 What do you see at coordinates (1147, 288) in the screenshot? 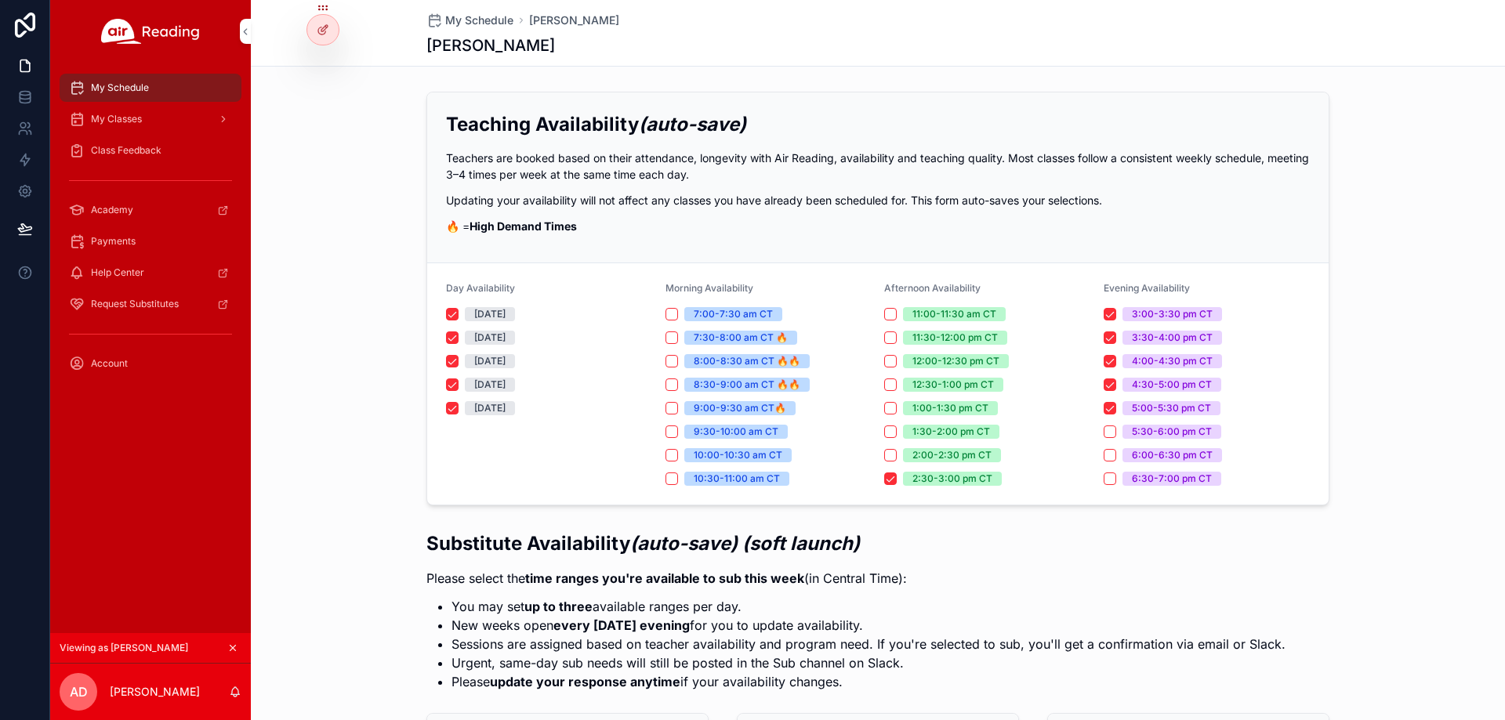
I see `span: Evening Availability` at bounding box center [1147, 288].